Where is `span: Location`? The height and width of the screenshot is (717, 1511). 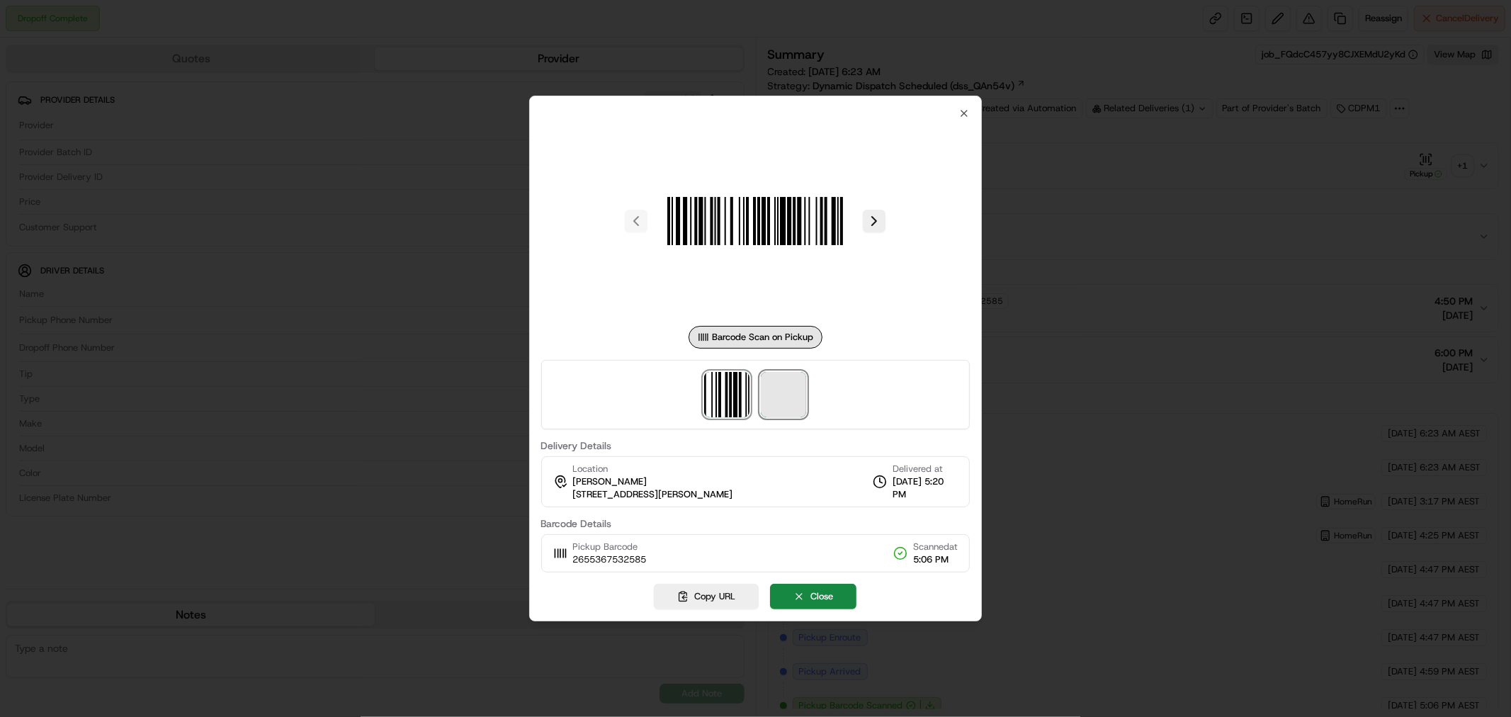 span: Location is located at coordinates (591, 469).